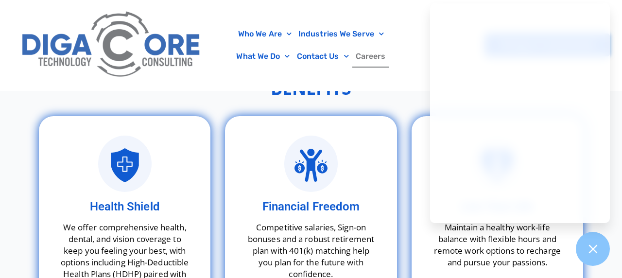 This screenshot has width=622, height=278. What do you see at coordinates (265, 34) in the screenshot?
I see `a: Who We Are` at bounding box center [265, 34].